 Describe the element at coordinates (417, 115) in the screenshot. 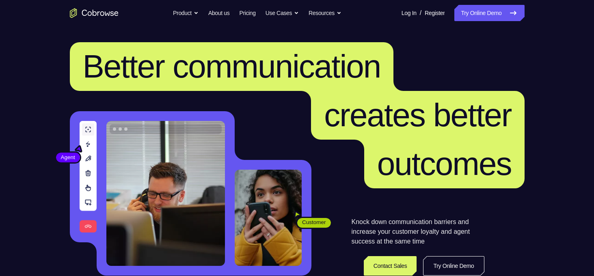

I see `span: creates better` at that location.